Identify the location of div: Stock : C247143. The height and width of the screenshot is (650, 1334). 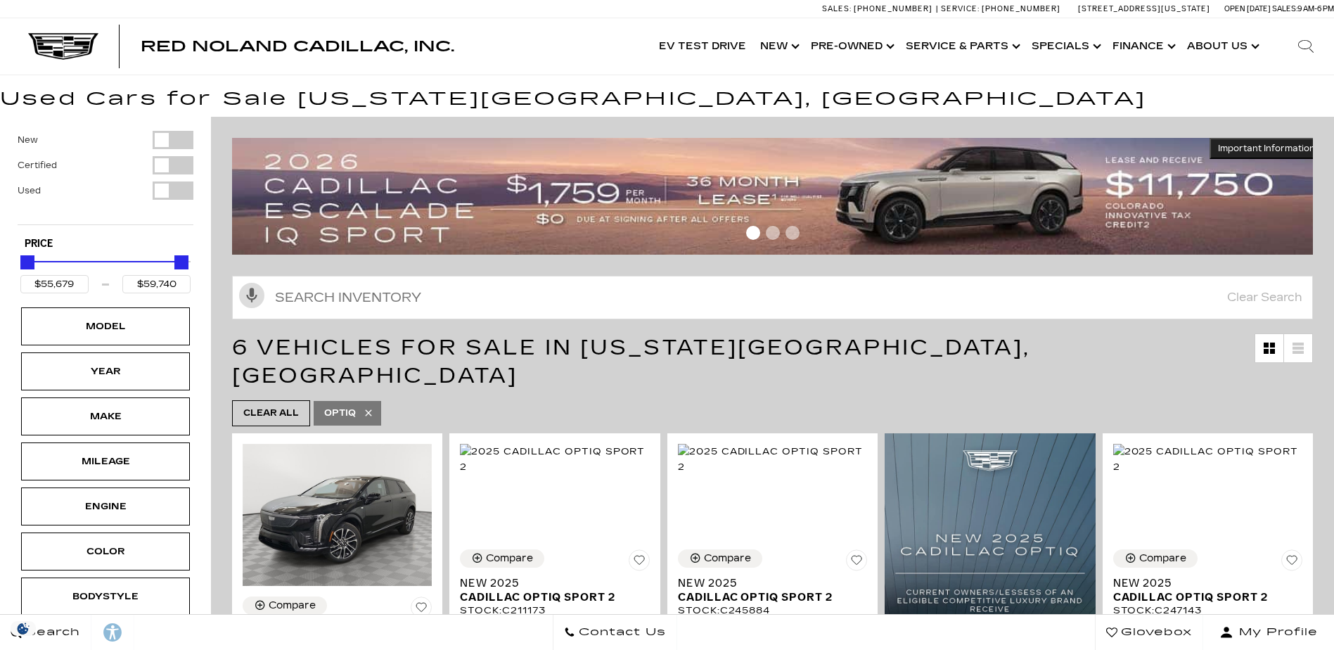
(1207, 610).